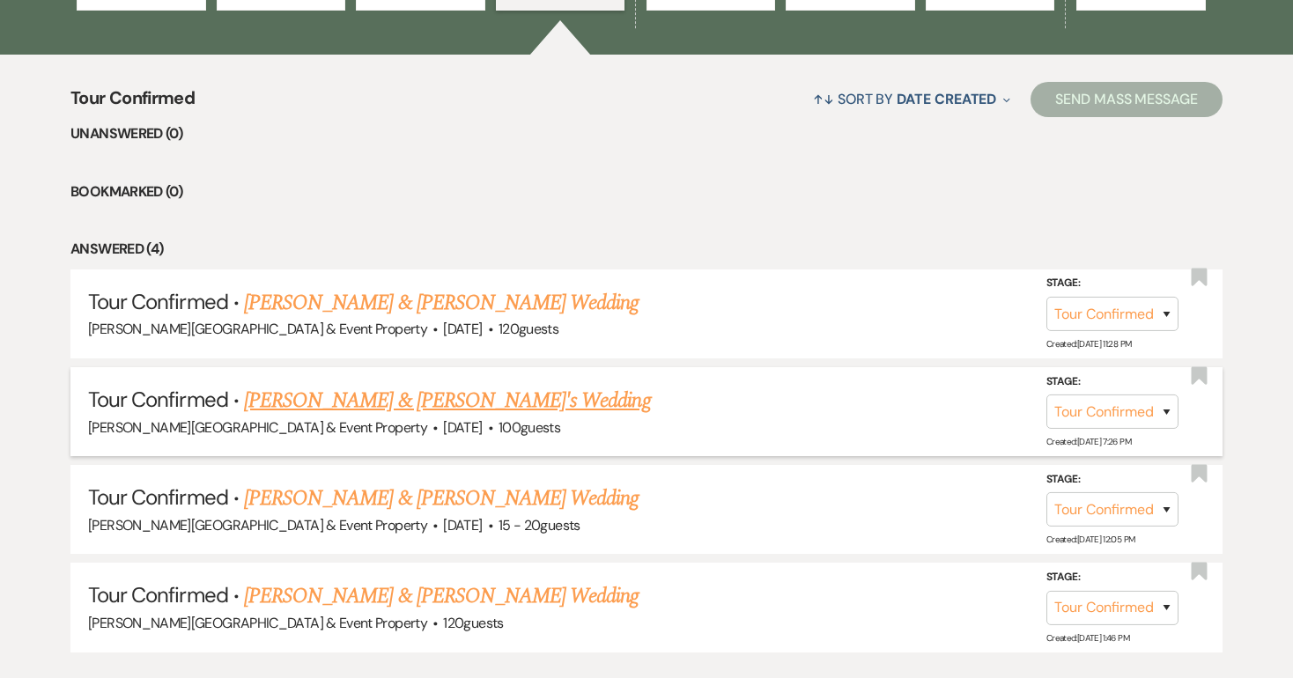 This screenshot has width=1293, height=678. What do you see at coordinates (529, 427) in the screenshot?
I see `span: 100 guests` at bounding box center [529, 427].